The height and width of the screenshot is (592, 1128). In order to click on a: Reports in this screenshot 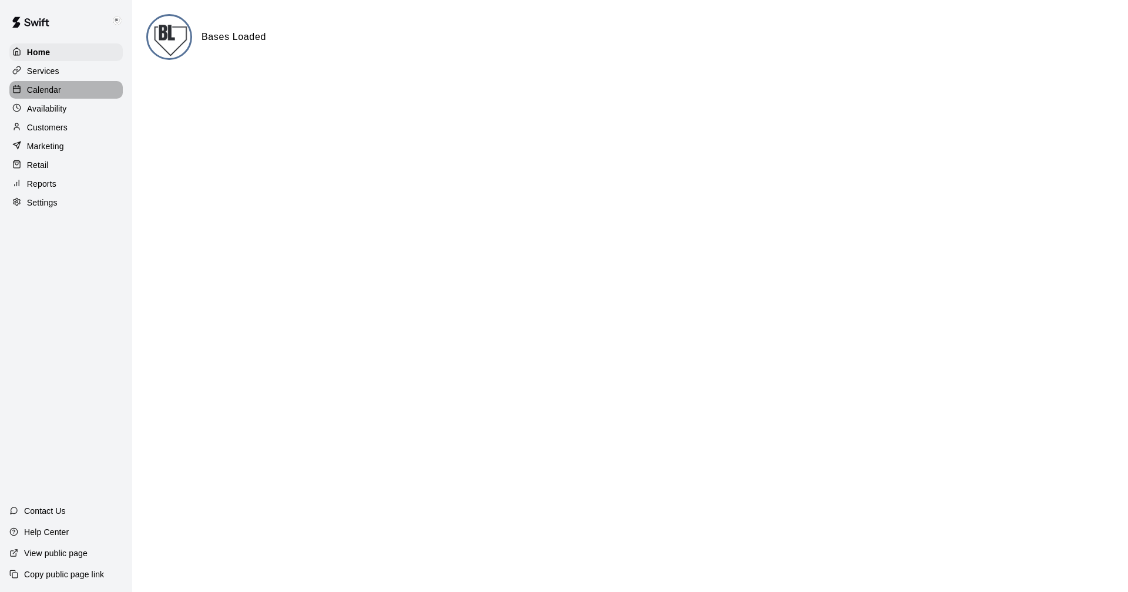, I will do `click(66, 184)`.